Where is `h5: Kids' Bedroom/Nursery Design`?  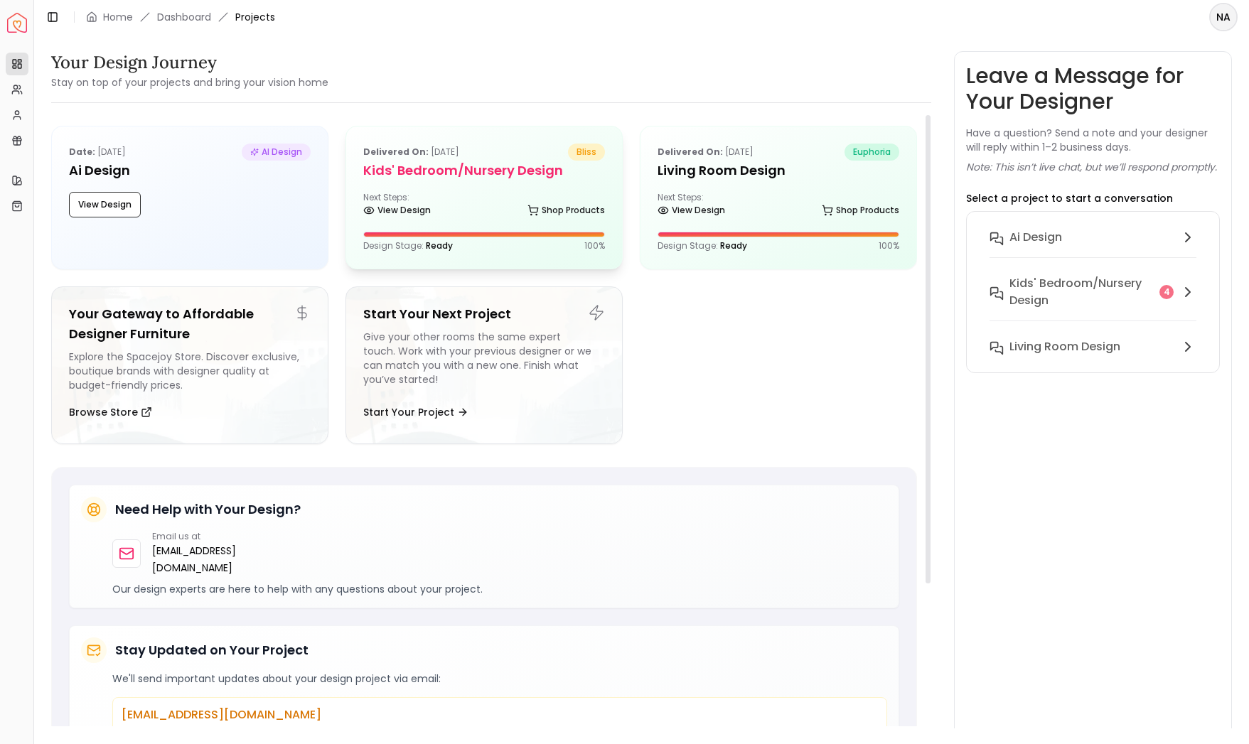 h5: Kids' Bedroom/Nursery Design is located at coordinates (484, 171).